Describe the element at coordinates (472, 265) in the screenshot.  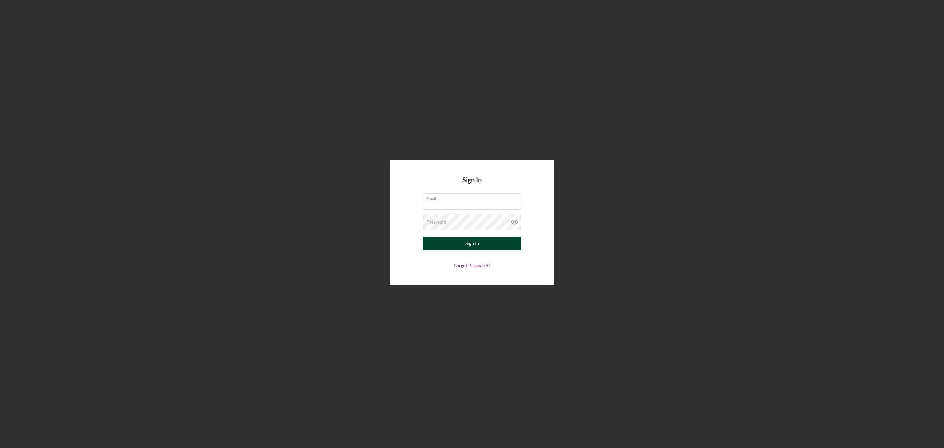
I see `a: Forgot Password?` at that location.